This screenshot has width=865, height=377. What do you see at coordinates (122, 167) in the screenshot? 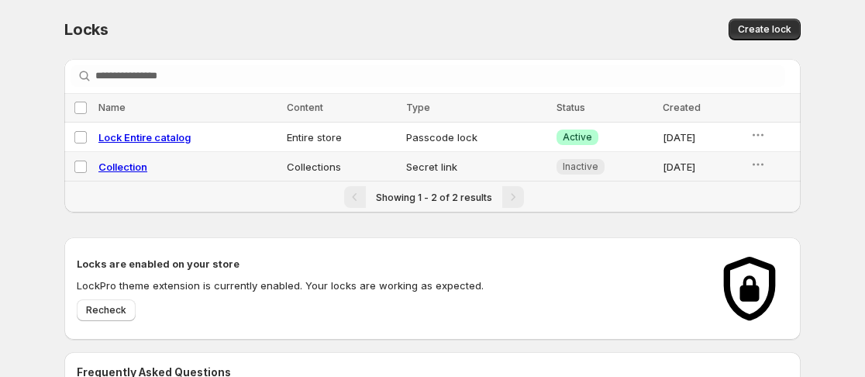
I see `a: Collection` at bounding box center [122, 167].